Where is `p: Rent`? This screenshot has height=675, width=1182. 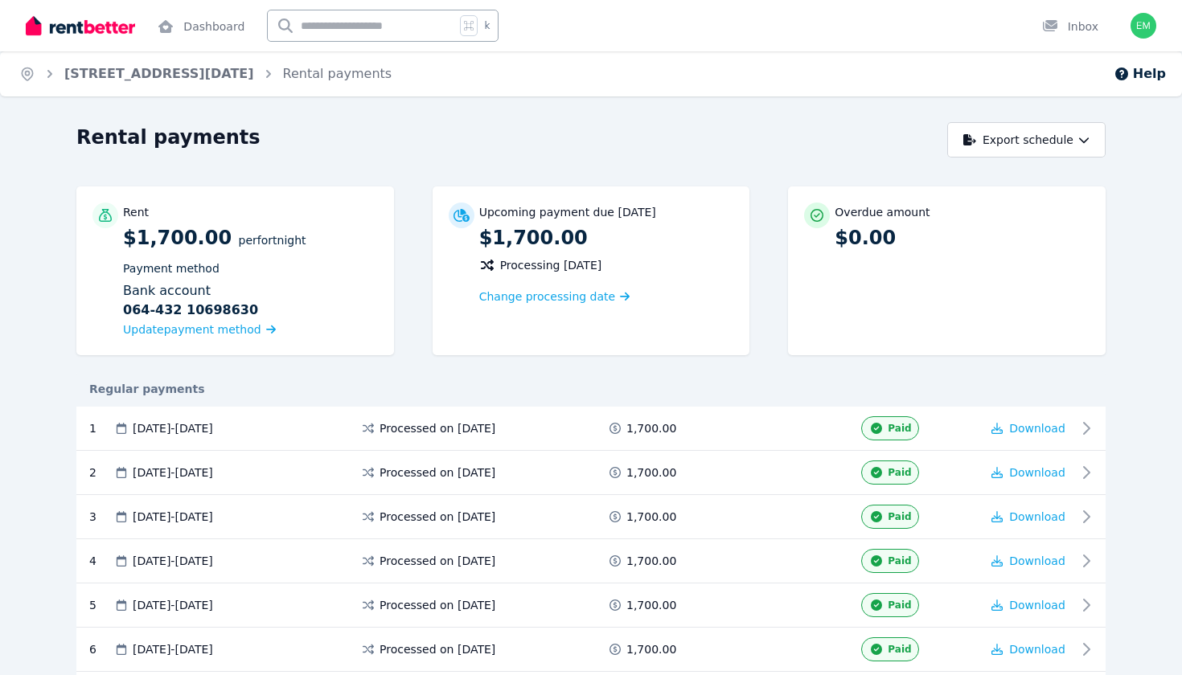 p: Rent is located at coordinates (136, 212).